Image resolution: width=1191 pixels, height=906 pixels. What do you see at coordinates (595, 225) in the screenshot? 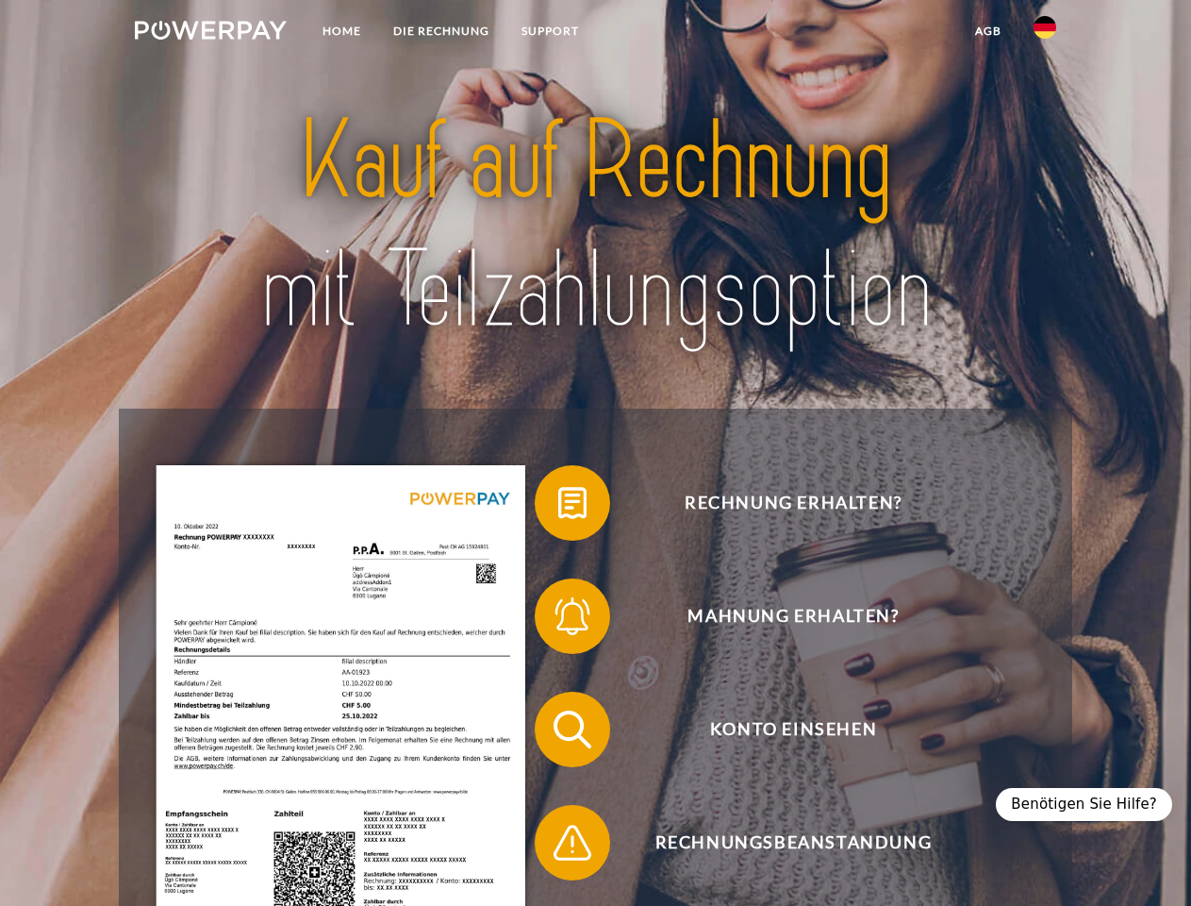
I see `img: title-powerpay_de.svg` at bounding box center [595, 225].